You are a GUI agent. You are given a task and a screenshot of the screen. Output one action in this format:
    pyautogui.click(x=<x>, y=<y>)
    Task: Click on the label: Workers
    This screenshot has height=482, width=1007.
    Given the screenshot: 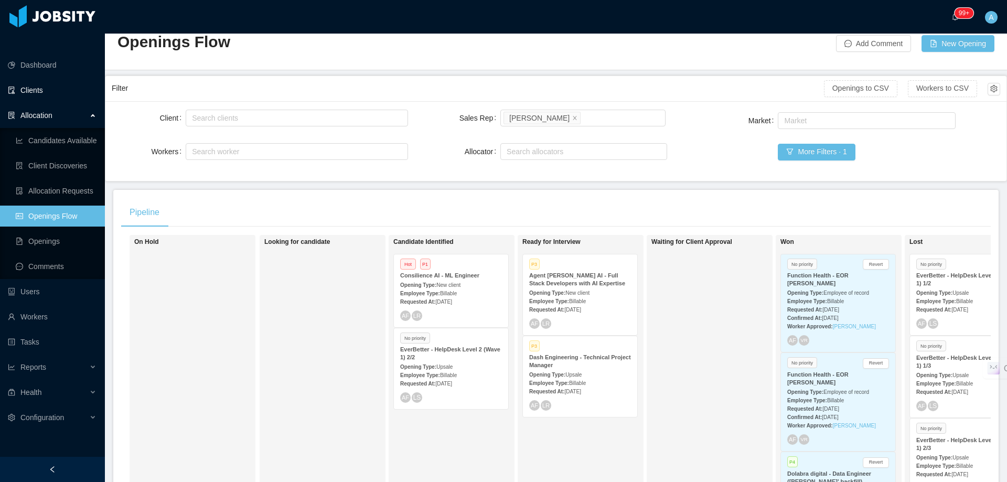 What is the action you would take?
    pyautogui.click(x=168, y=152)
    